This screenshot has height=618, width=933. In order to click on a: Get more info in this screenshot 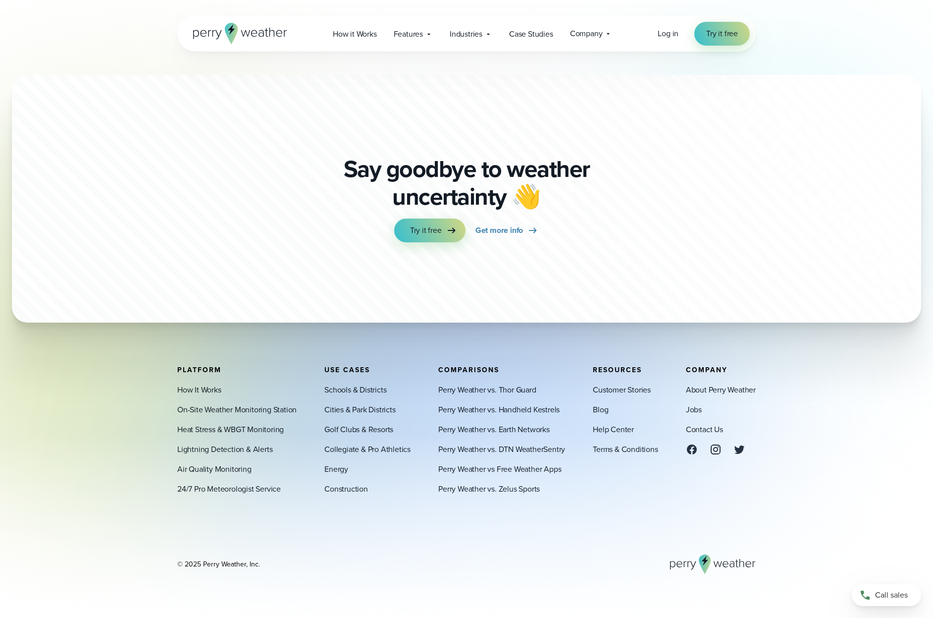, I will do `click(507, 230)`.